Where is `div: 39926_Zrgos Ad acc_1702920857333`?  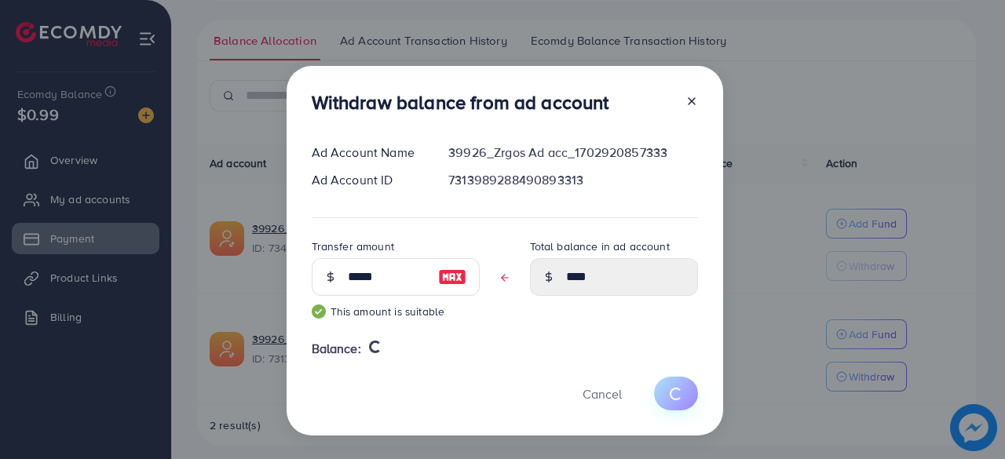
div: 39926_Zrgos Ad acc_1702920857333 is located at coordinates (572, 152).